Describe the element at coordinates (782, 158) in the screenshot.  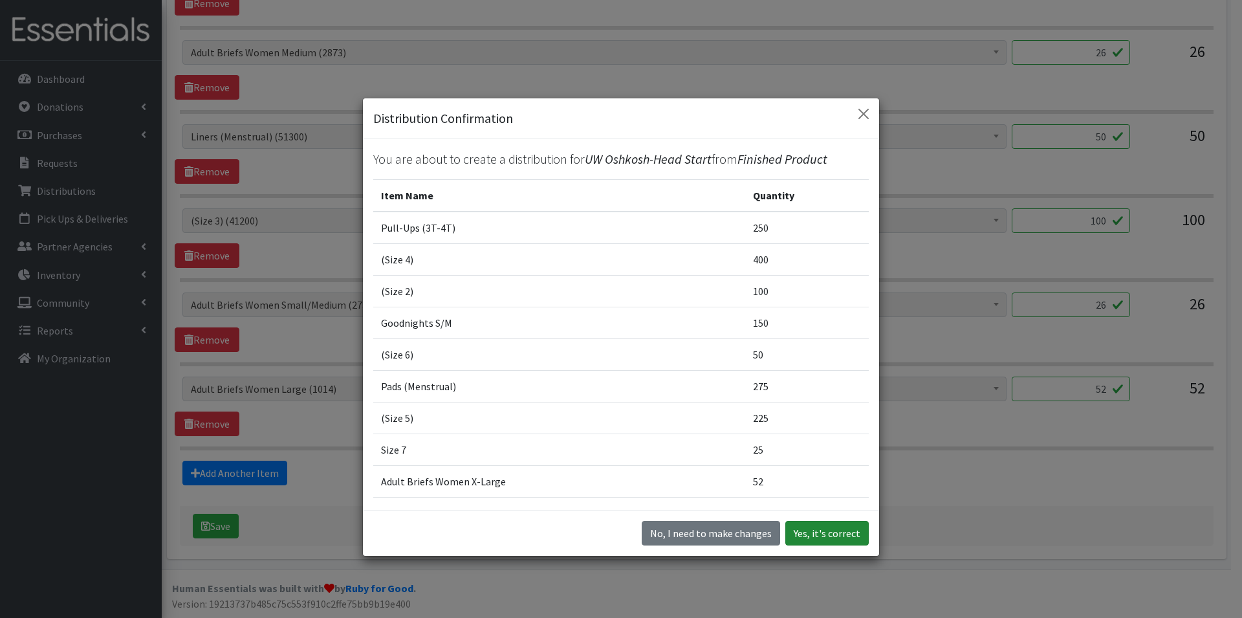
I see `span: Finished Product` at that location.